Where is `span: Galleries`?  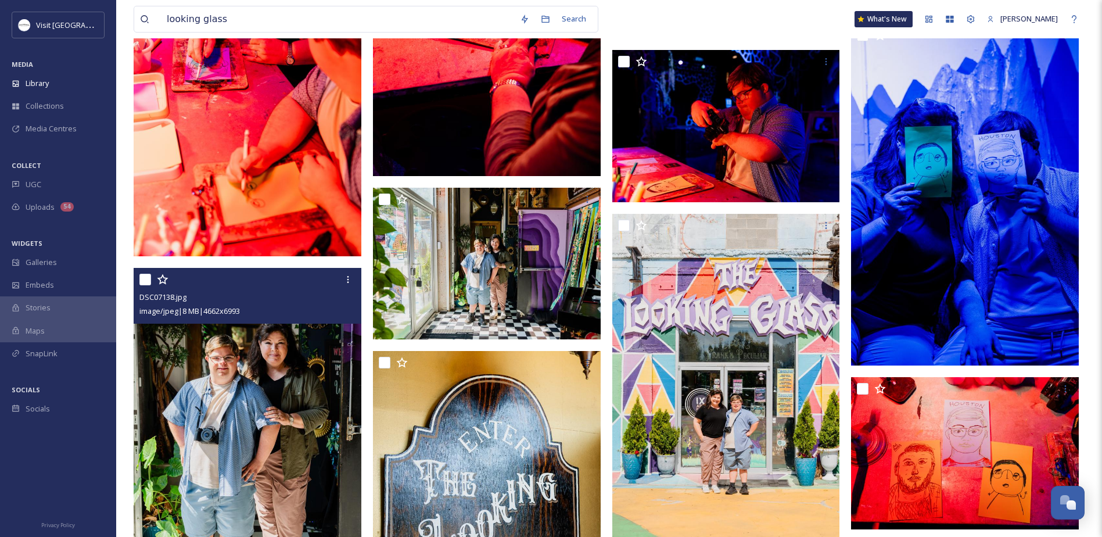
span: Galleries is located at coordinates (41, 262).